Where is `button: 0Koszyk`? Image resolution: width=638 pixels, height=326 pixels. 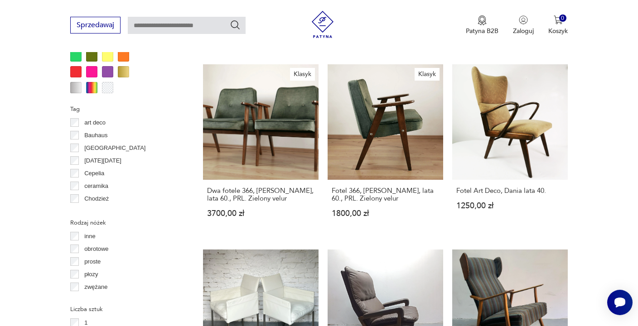
button: 0Koszyk is located at coordinates (558, 25).